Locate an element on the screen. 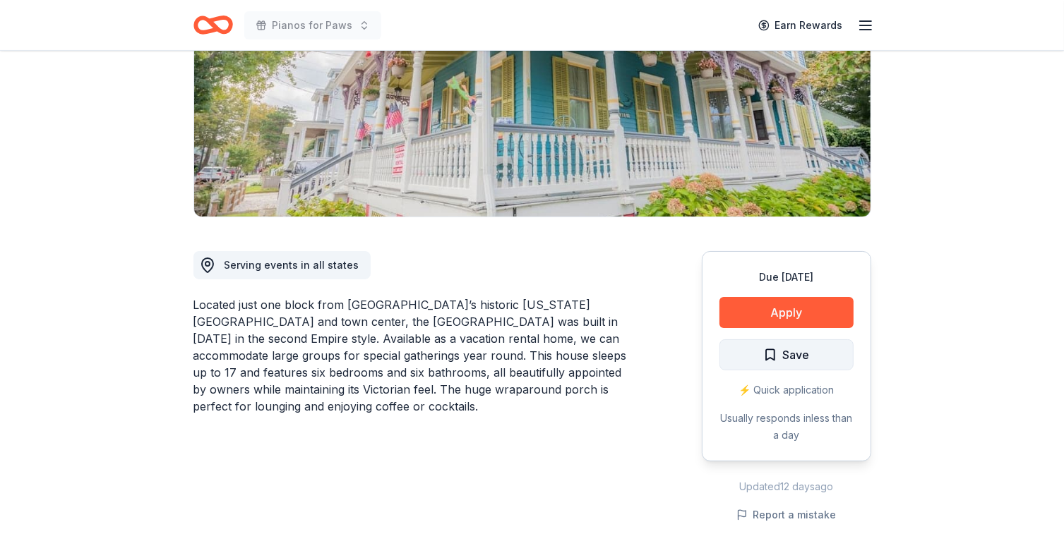 The width and height of the screenshot is (1064, 553). button: Pianos for Paws is located at coordinates (313, 25).